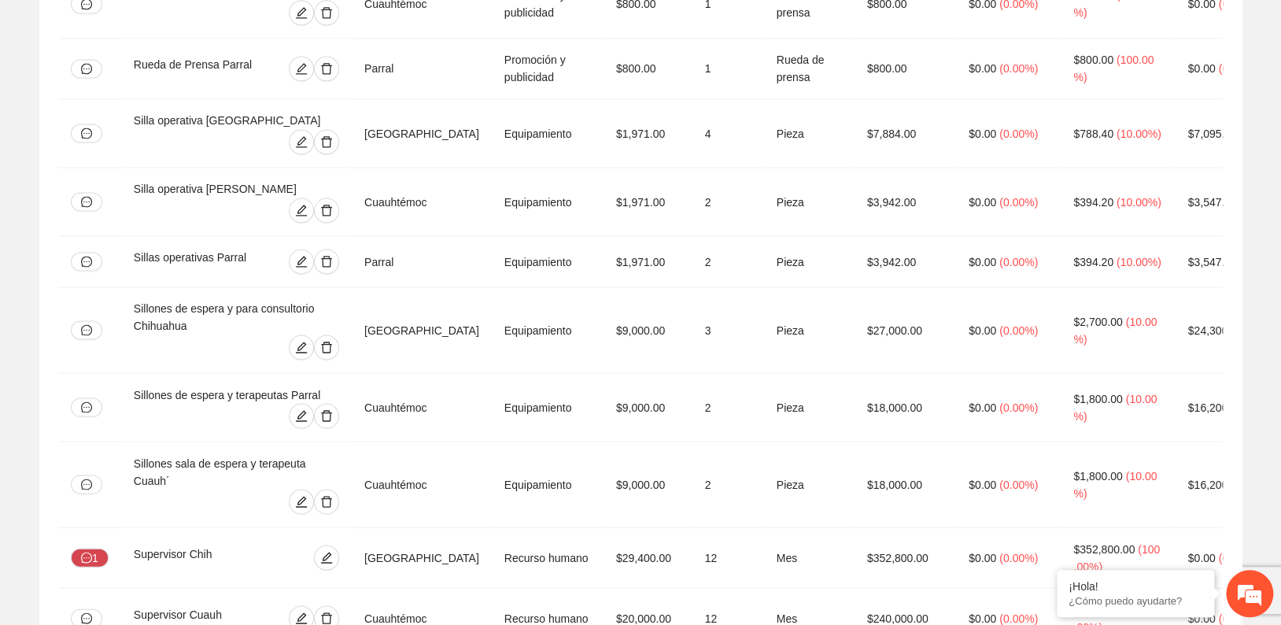 The width and height of the screenshot is (1281, 625). I want to click on td: $7,884.00, so click(905, 133).